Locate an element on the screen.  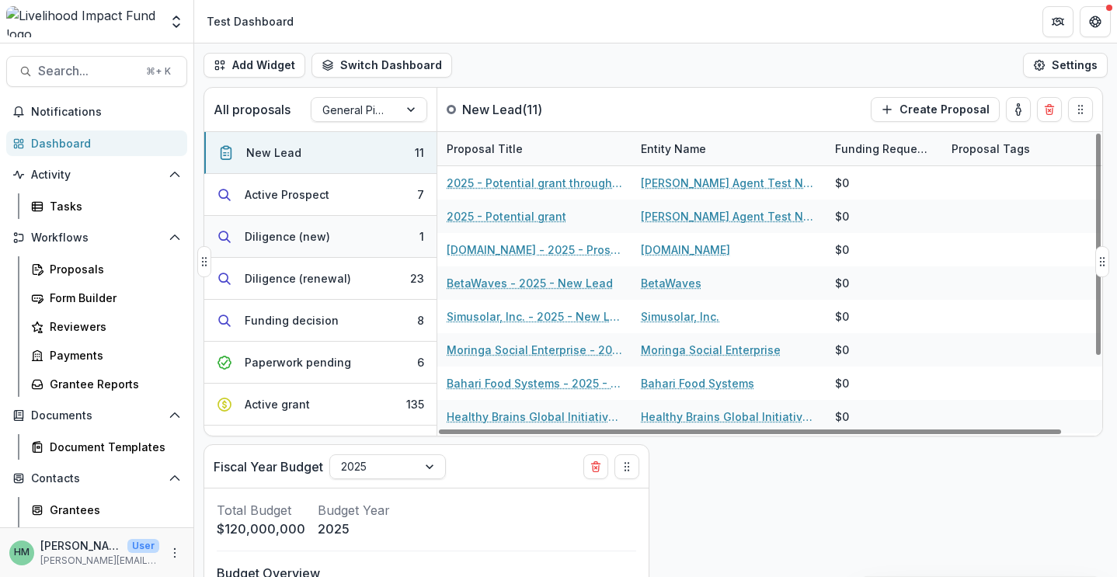
a: Grantee Reports is located at coordinates (106, 384).